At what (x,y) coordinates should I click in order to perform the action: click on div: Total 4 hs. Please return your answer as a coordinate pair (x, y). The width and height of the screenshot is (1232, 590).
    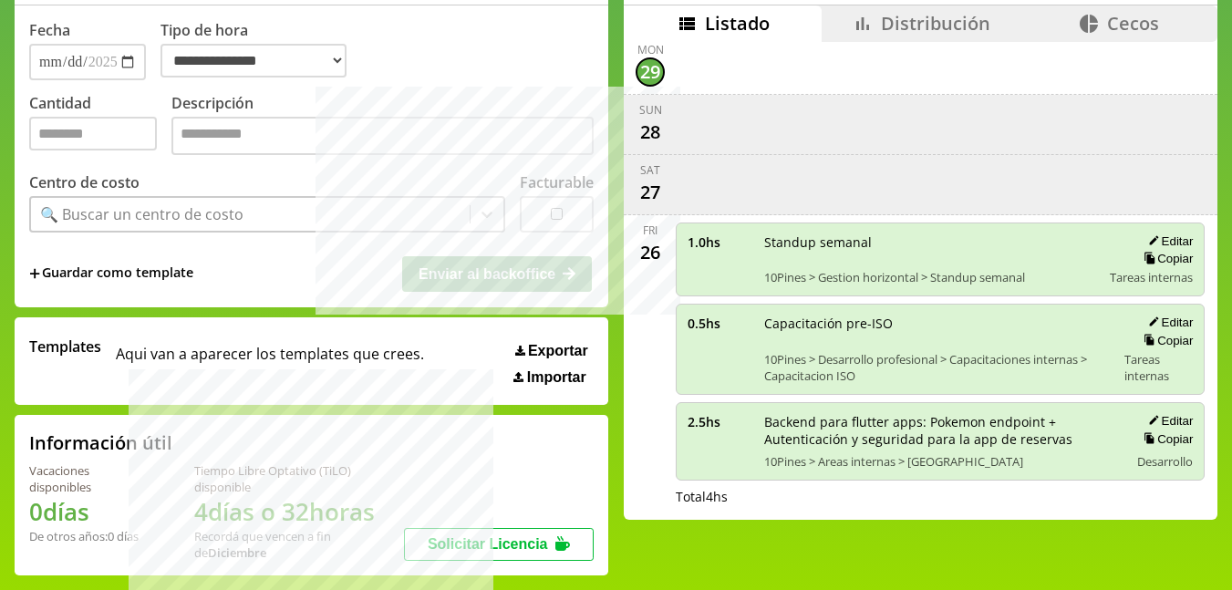
    Looking at the image, I should click on (940, 496).